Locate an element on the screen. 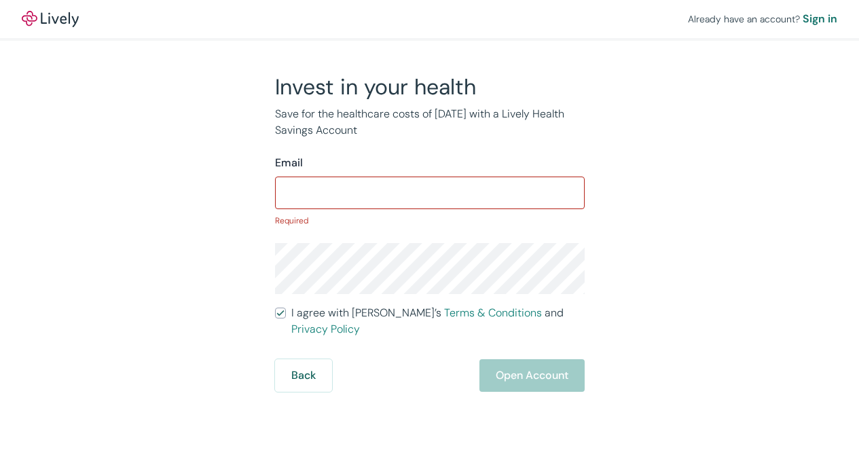 The width and height of the screenshot is (859, 457). button: Back is located at coordinates (304, 376).